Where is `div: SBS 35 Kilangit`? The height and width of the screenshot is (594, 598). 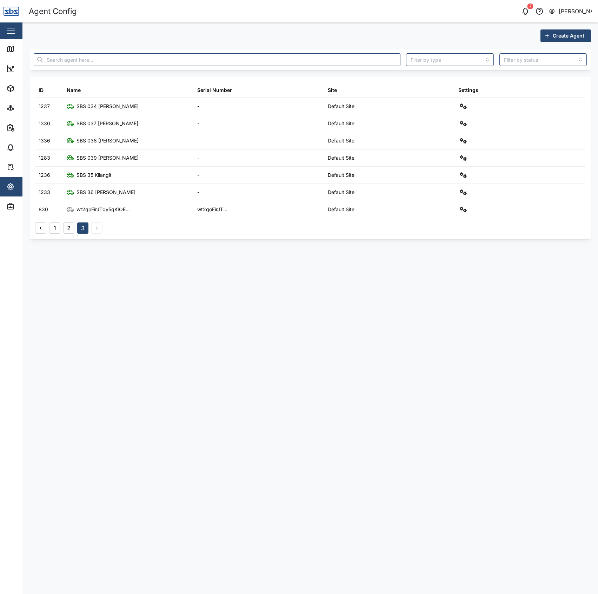 div: SBS 35 Kilangit is located at coordinates (94, 175).